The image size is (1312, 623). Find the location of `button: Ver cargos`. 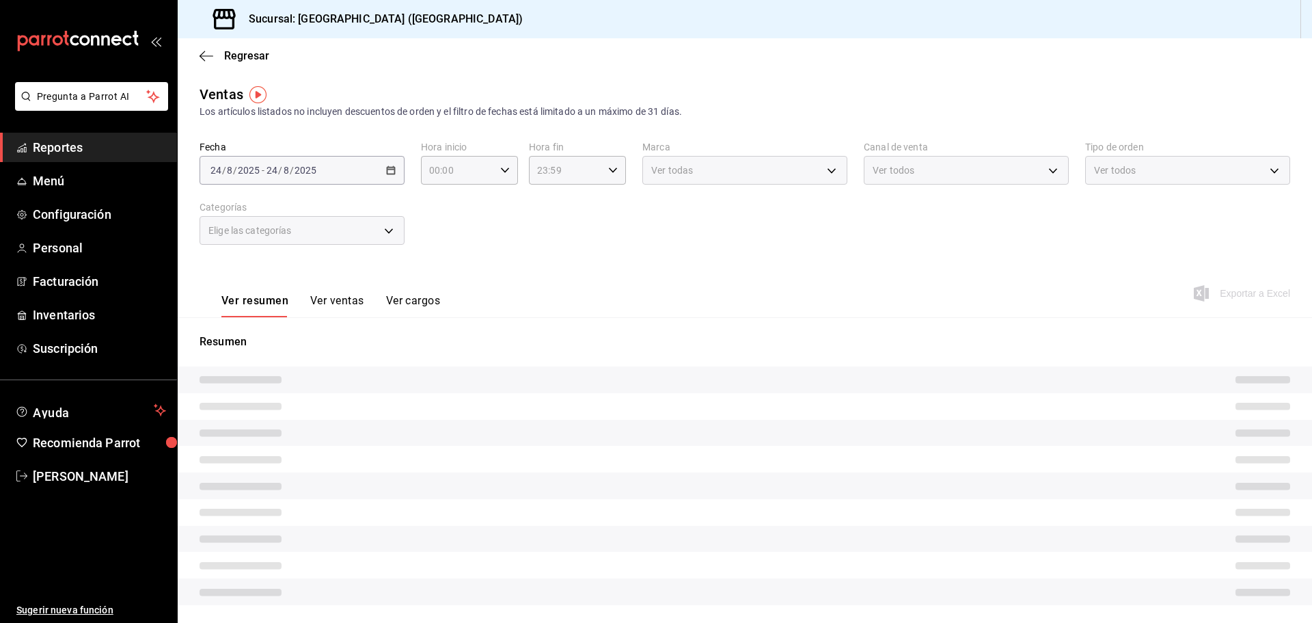

button: Ver cargos is located at coordinates (413, 305).